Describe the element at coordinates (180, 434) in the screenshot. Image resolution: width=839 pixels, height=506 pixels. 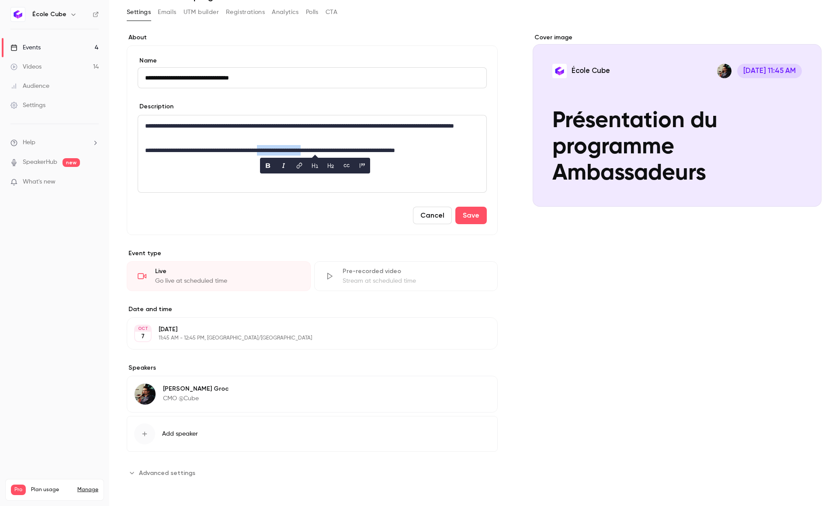
I see `span: Add speaker` at that location.